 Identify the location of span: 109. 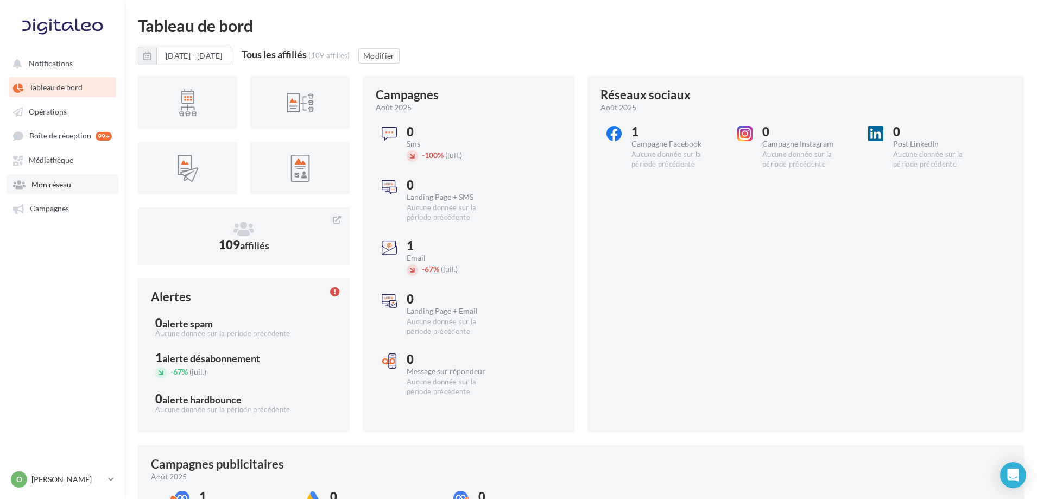
(244, 244).